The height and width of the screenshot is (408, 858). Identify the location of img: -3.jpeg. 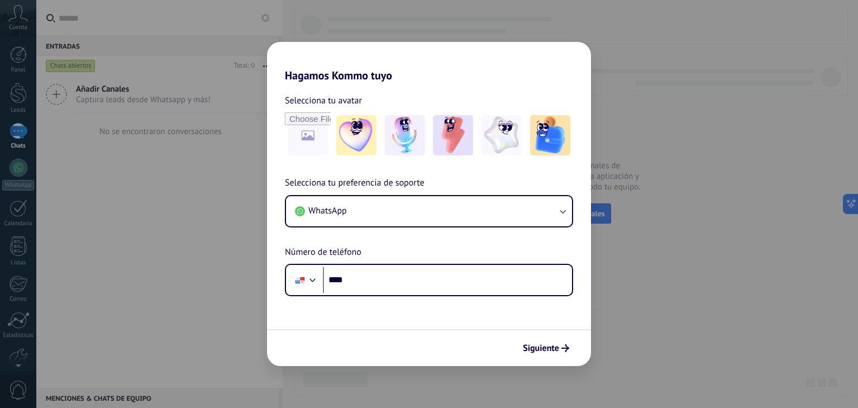
(453, 135).